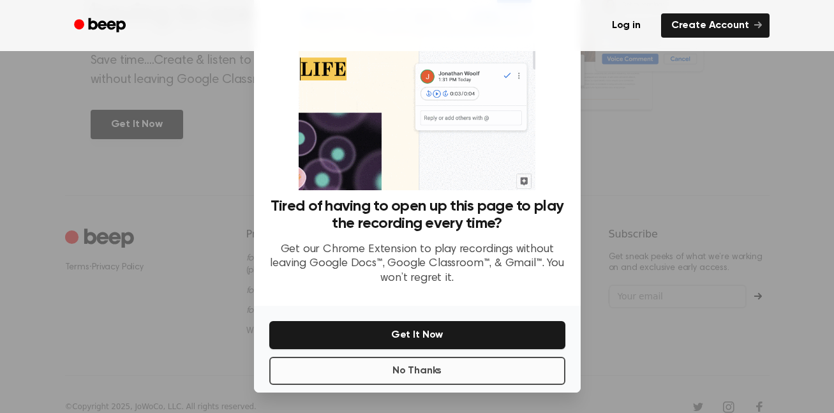 The width and height of the screenshot is (834, 413). I want to click on h3: Tired of having to open up this page to play the recording every time?, so click(417, 215).